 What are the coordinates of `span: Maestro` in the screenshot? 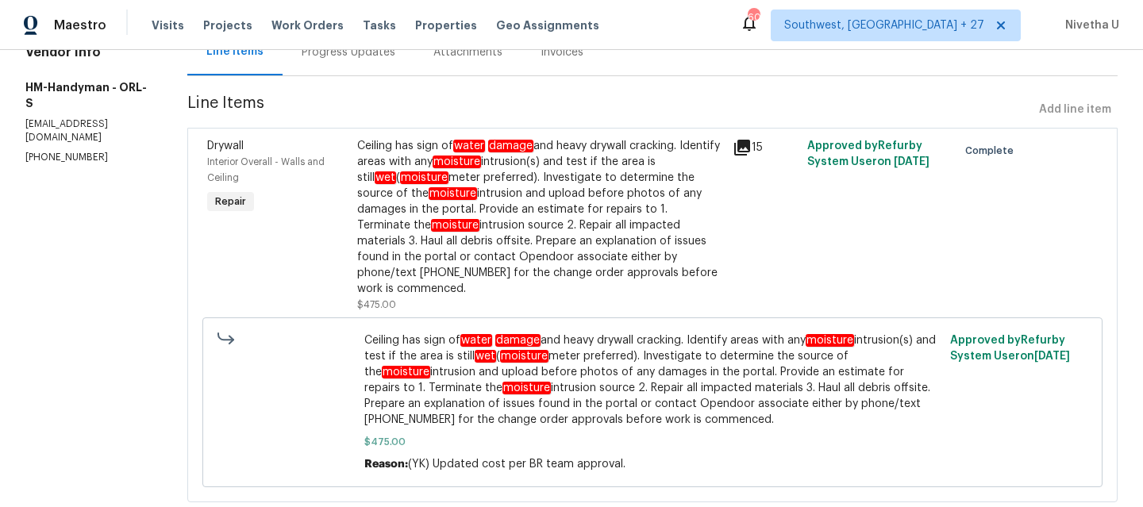 It's located at (80, 25).